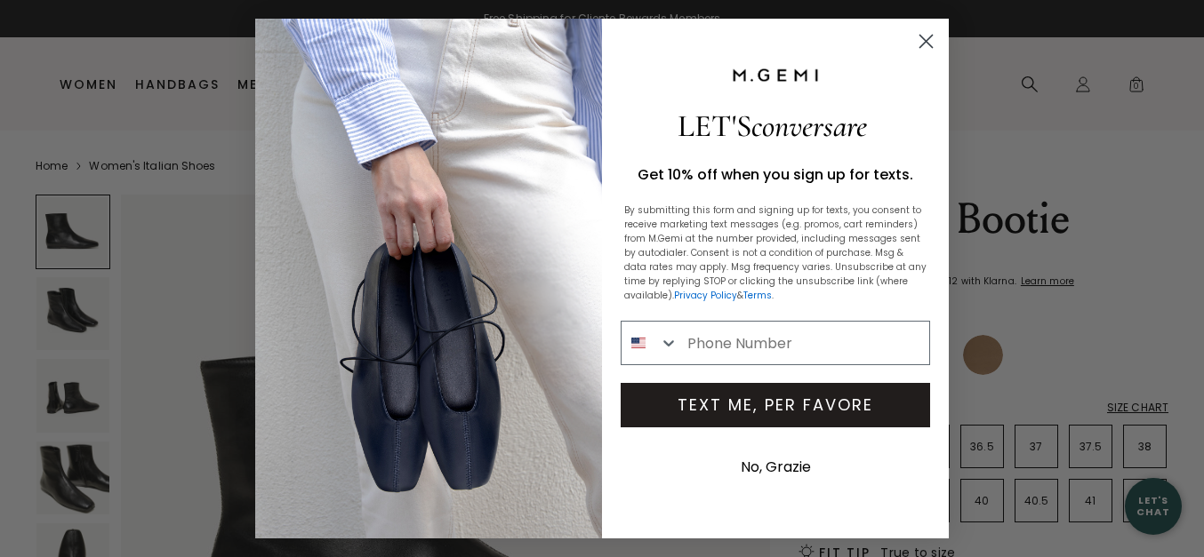 This screenshot has width=1204, height=557. I want to click on img: M.Gemi, so click(775, 76).